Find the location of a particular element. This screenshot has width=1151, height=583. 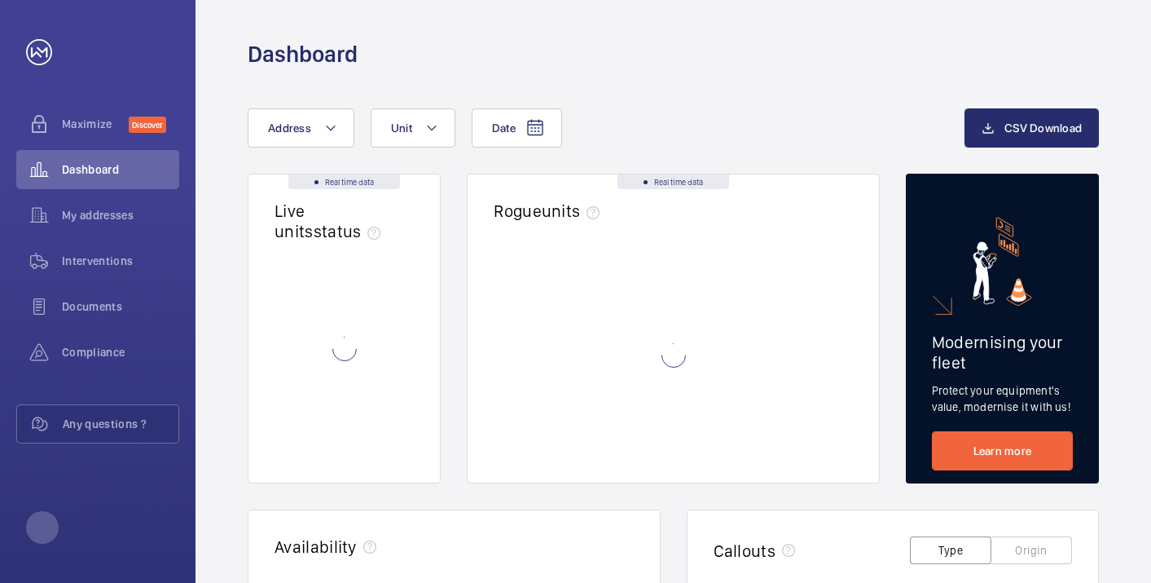

span: Interventions is located at coordinates (121, 261).